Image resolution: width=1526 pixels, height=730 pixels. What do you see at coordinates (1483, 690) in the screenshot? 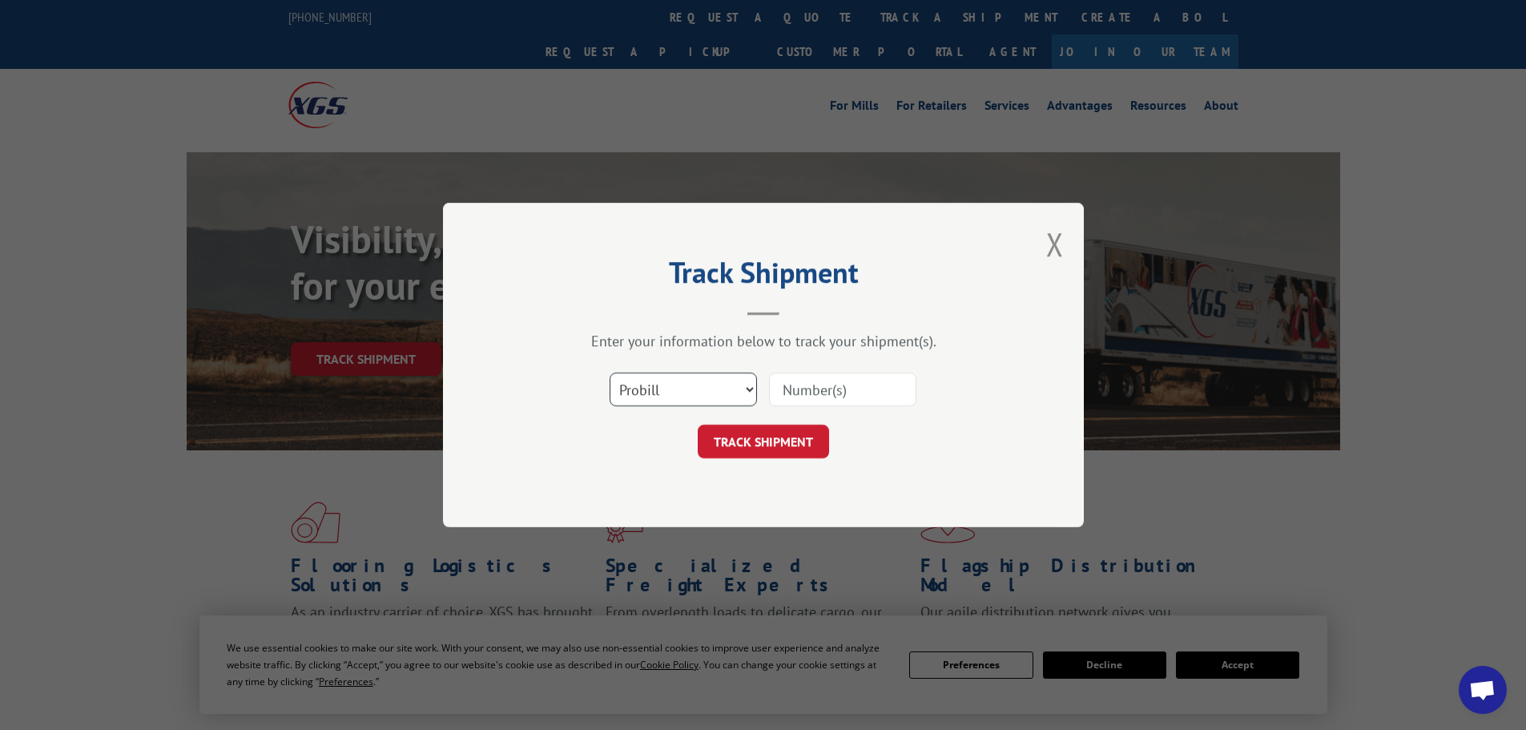
I see `div: Open chat` at bounding box center [1483, 690].